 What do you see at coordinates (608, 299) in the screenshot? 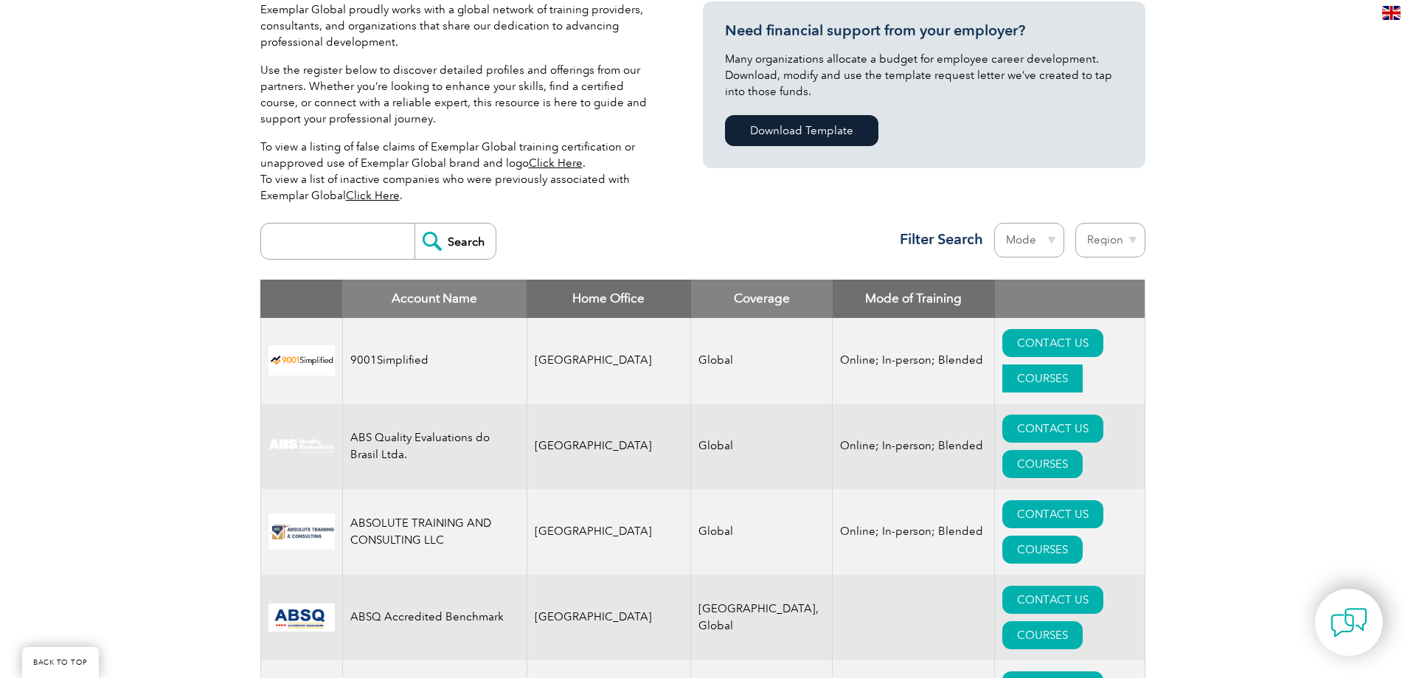
I see `th: Home Office: activate to sort column ascending` at bounding box center [608, 299].